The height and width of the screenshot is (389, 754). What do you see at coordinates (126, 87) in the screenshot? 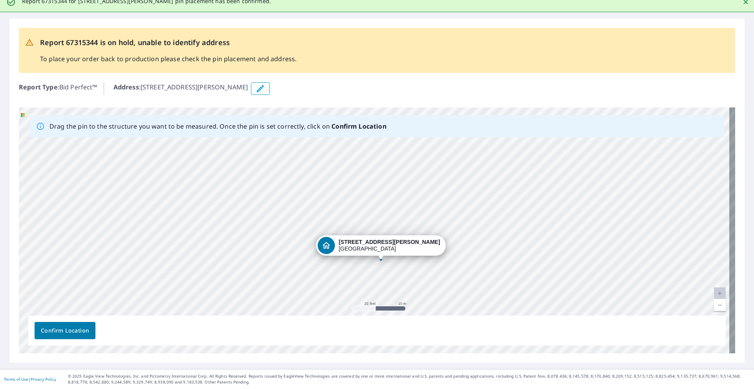
I see `b: Address` at bounding box center [126, 87].